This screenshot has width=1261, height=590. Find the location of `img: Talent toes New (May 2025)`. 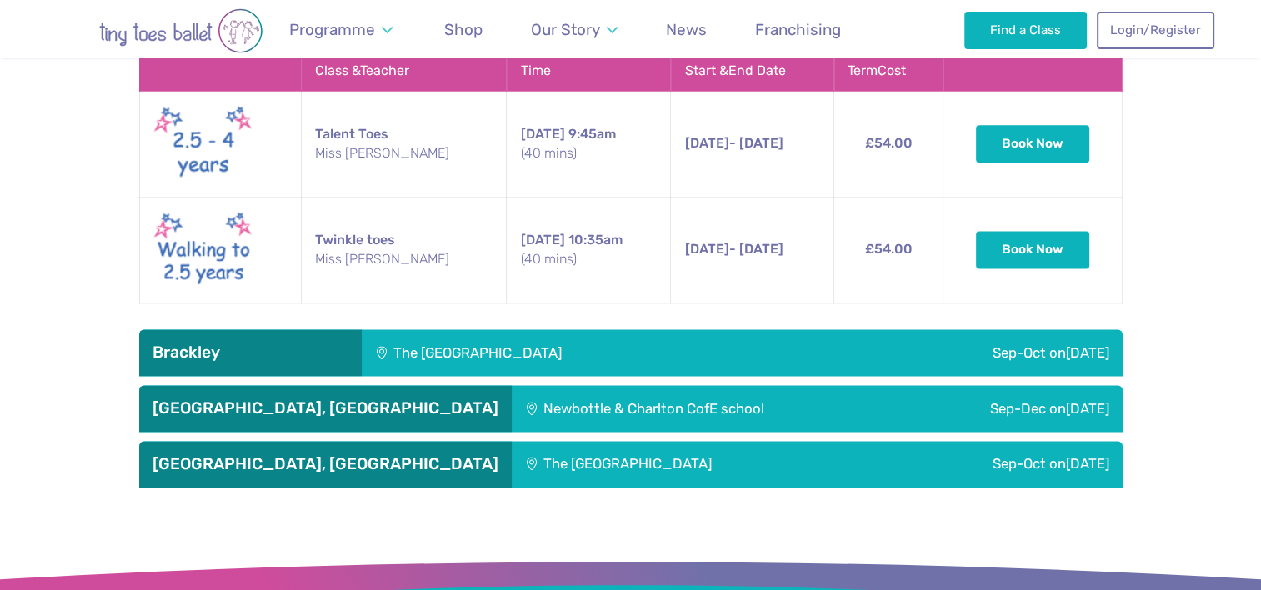

img: Talent toes New (May 2025) is located at coordinates (203, 144).